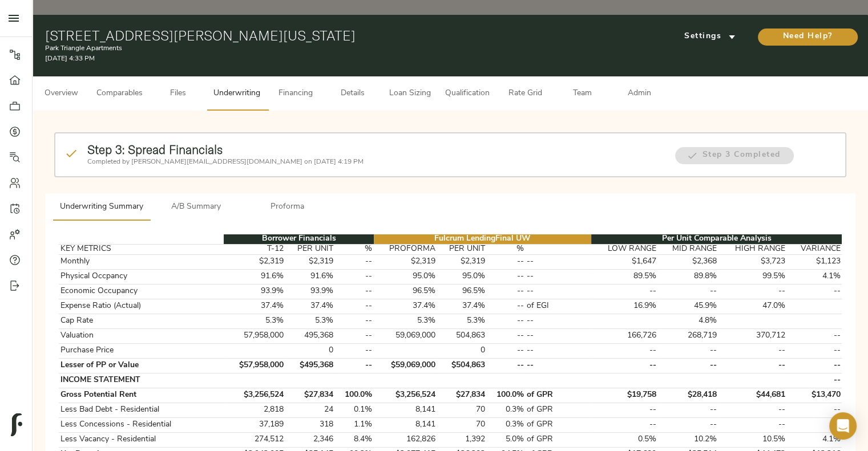  What do you see at coordinates (141, 410) in the screenshot?
I see `td: Less Bad Debt - Residential` at bounding box center [141, 410].